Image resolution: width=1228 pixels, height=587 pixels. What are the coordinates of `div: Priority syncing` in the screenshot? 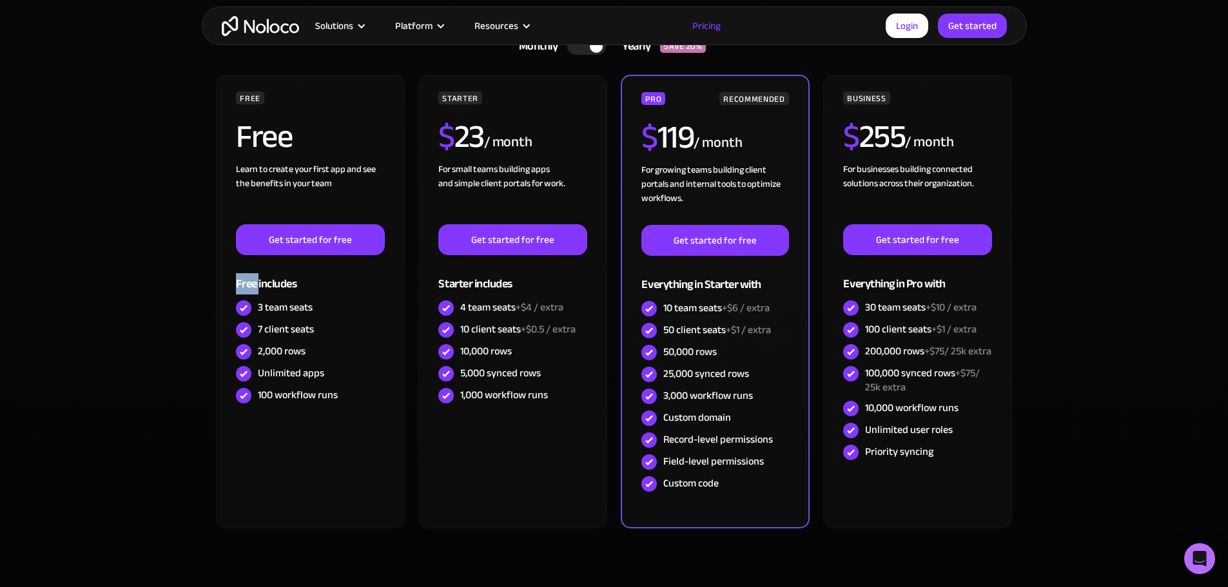 It's located at (899, 452).